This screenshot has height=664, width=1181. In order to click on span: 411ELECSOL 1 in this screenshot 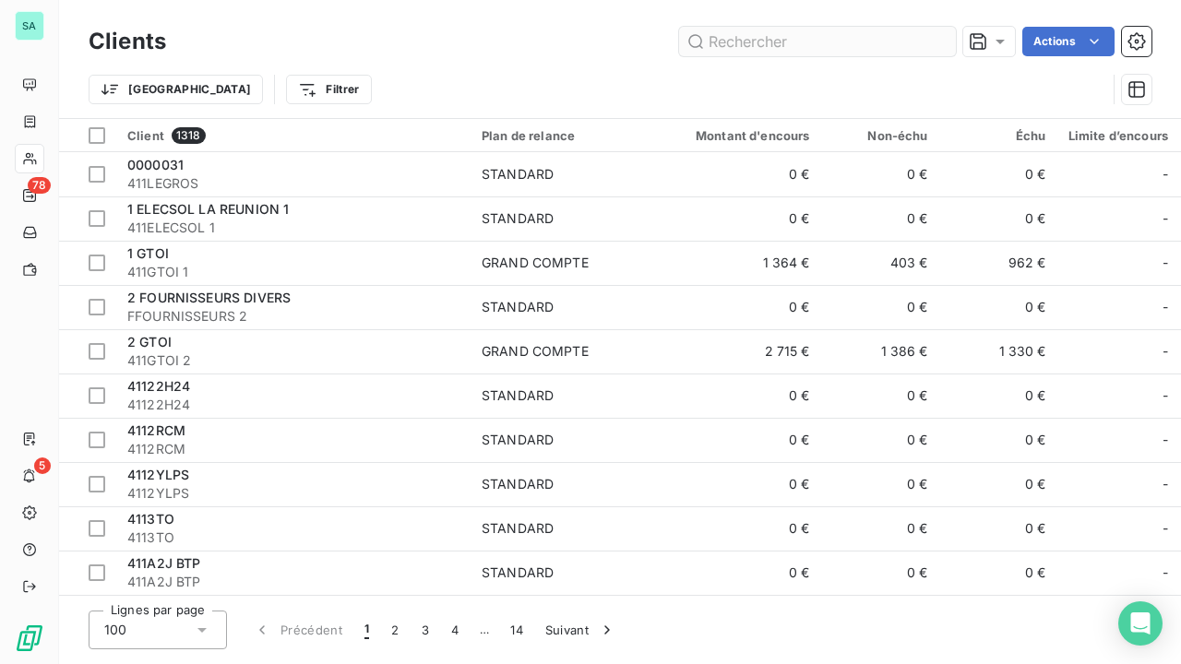, I will do `click(293, 228)`.